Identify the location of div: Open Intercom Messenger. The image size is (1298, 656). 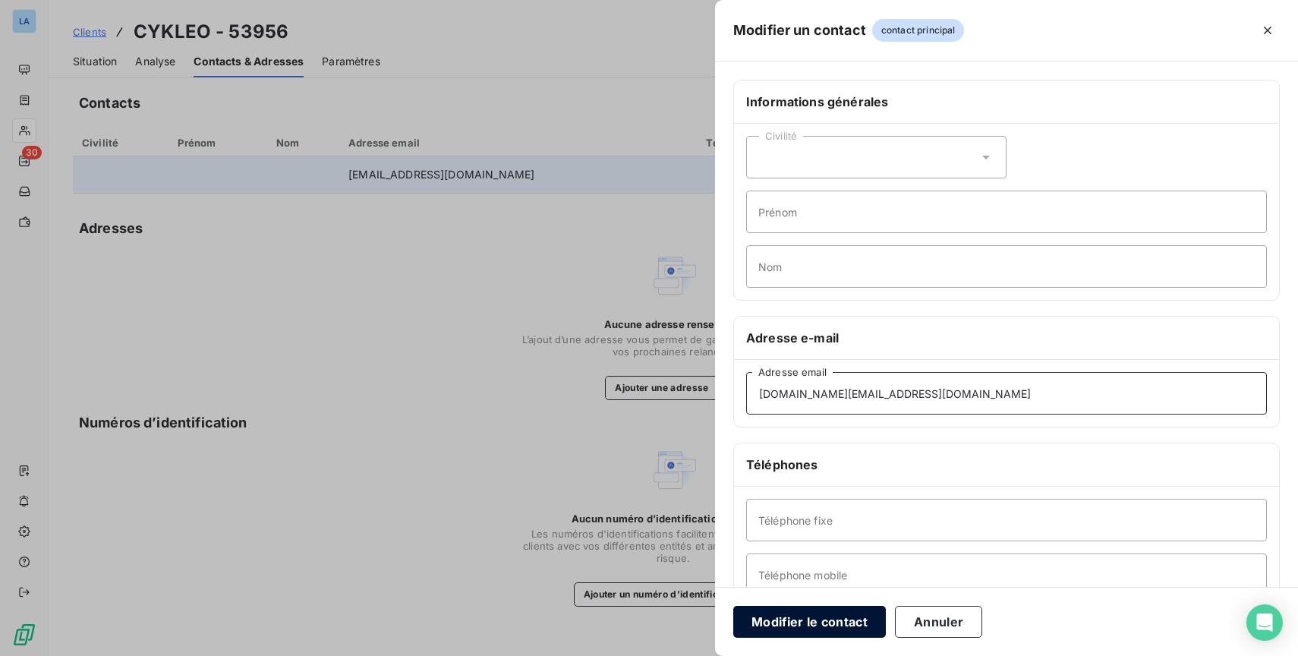
(1265, 623).